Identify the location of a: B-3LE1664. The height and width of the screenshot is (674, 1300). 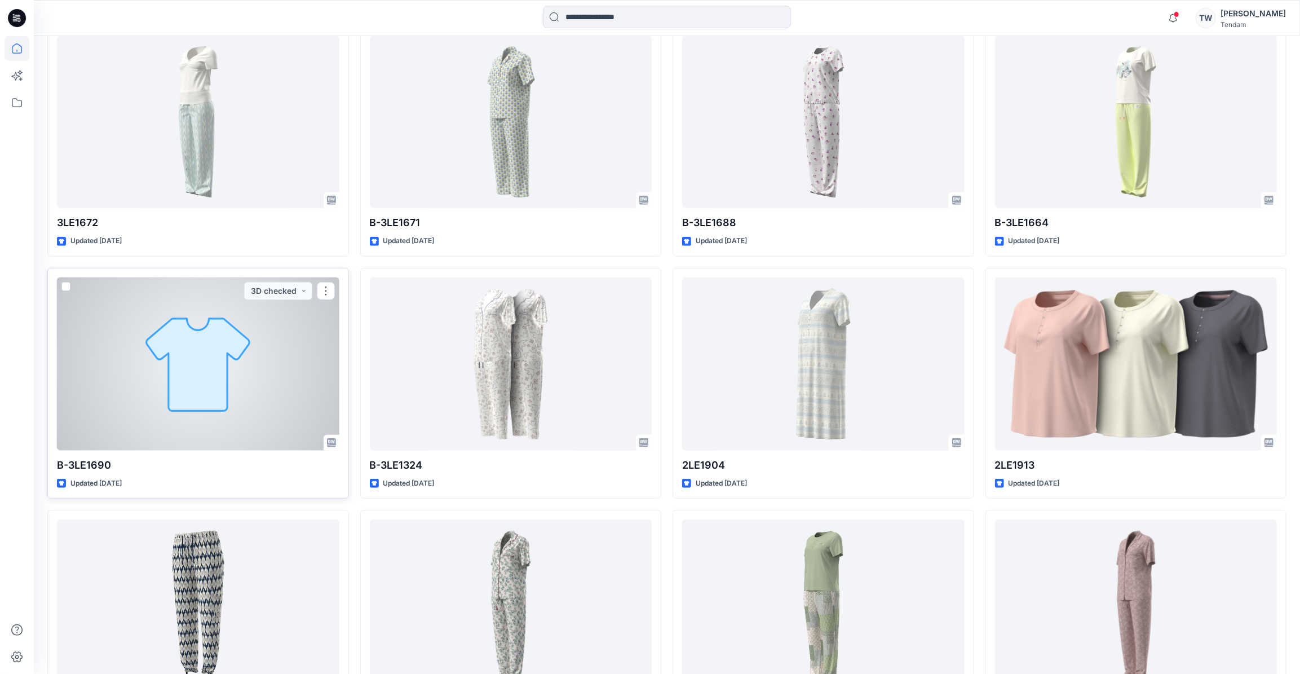
(1136, 122).